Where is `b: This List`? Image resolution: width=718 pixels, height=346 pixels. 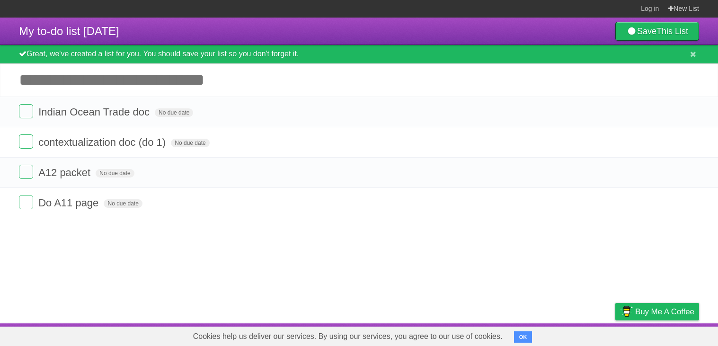
b: This List is located at coordinates (672, 31).